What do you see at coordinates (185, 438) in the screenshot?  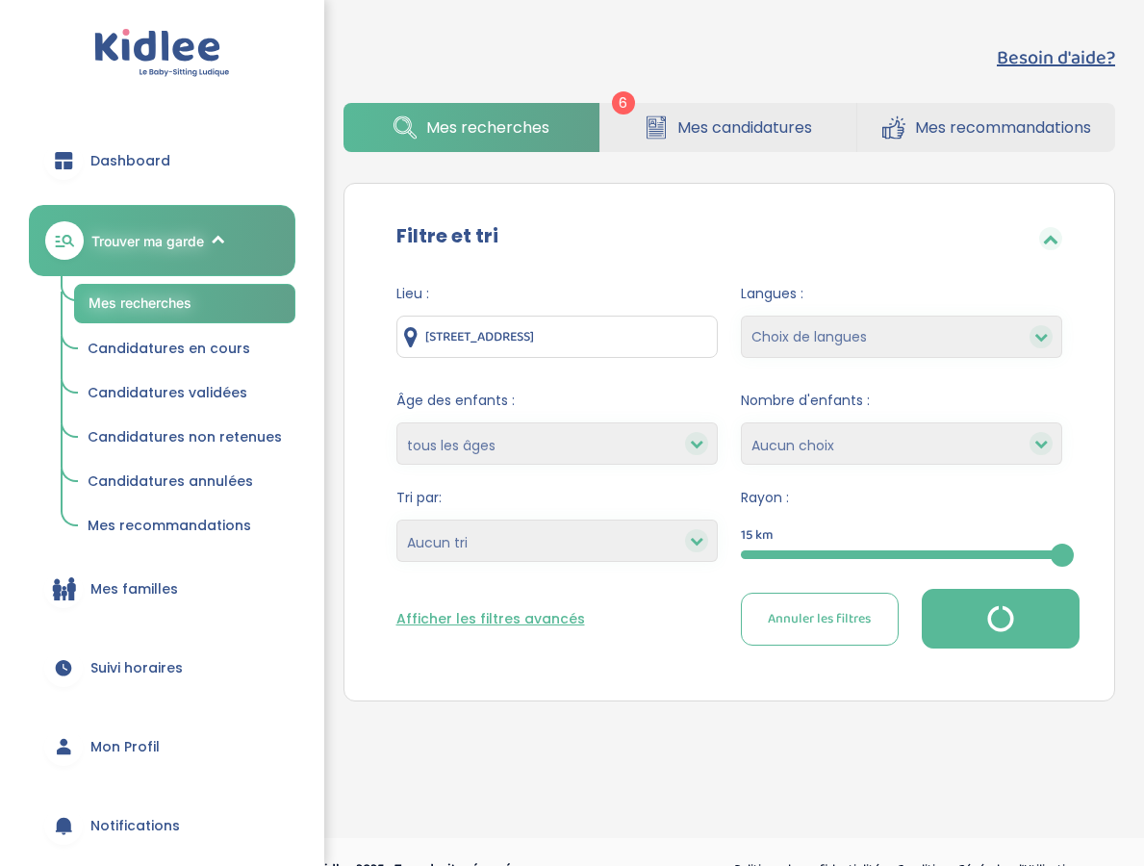 I see `a: Candidatures non retenues` at bounding box center [185, 438].